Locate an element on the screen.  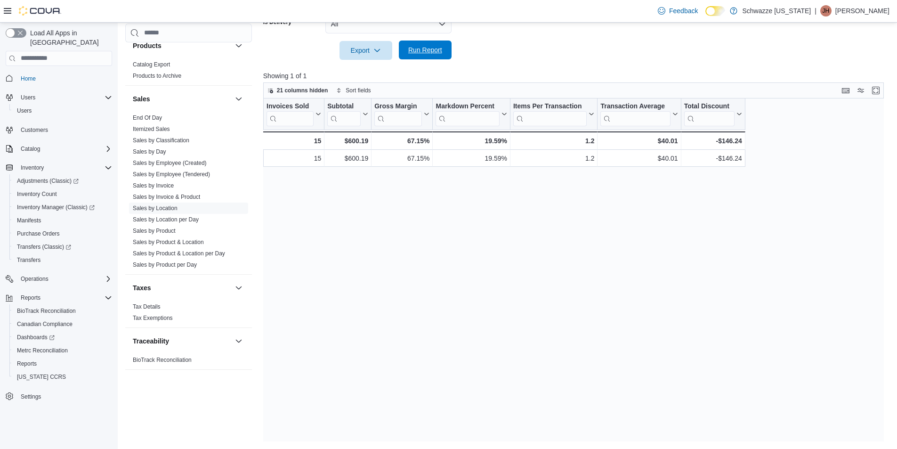
span: Dashboards is located at coordinates (36, 337).